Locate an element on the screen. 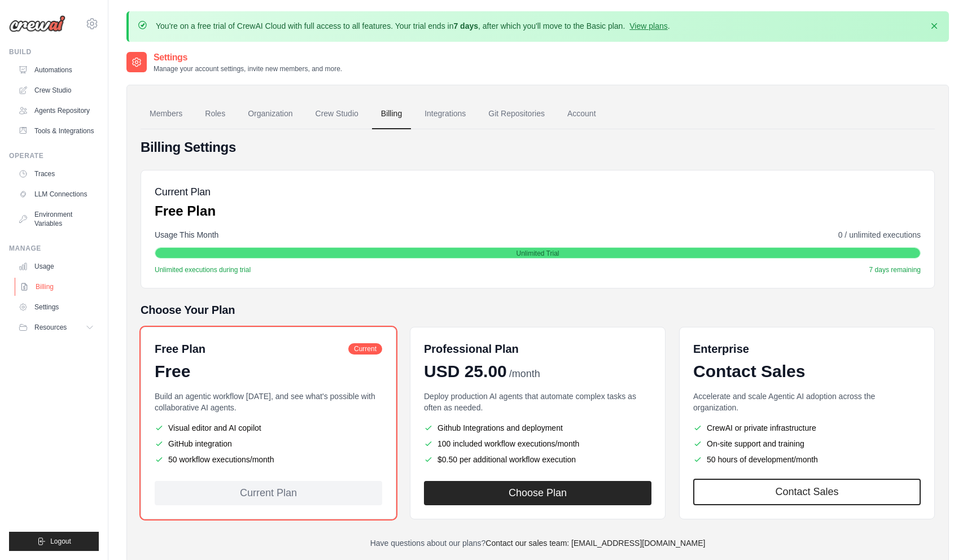 This screenshot has height=560, width=967. li: 50 hours of development/month is located at coordinates (807, 460).